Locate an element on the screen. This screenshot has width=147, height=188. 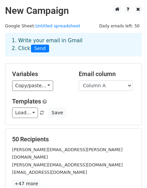
div: Chat Widget is located at coordinates (131, 171).